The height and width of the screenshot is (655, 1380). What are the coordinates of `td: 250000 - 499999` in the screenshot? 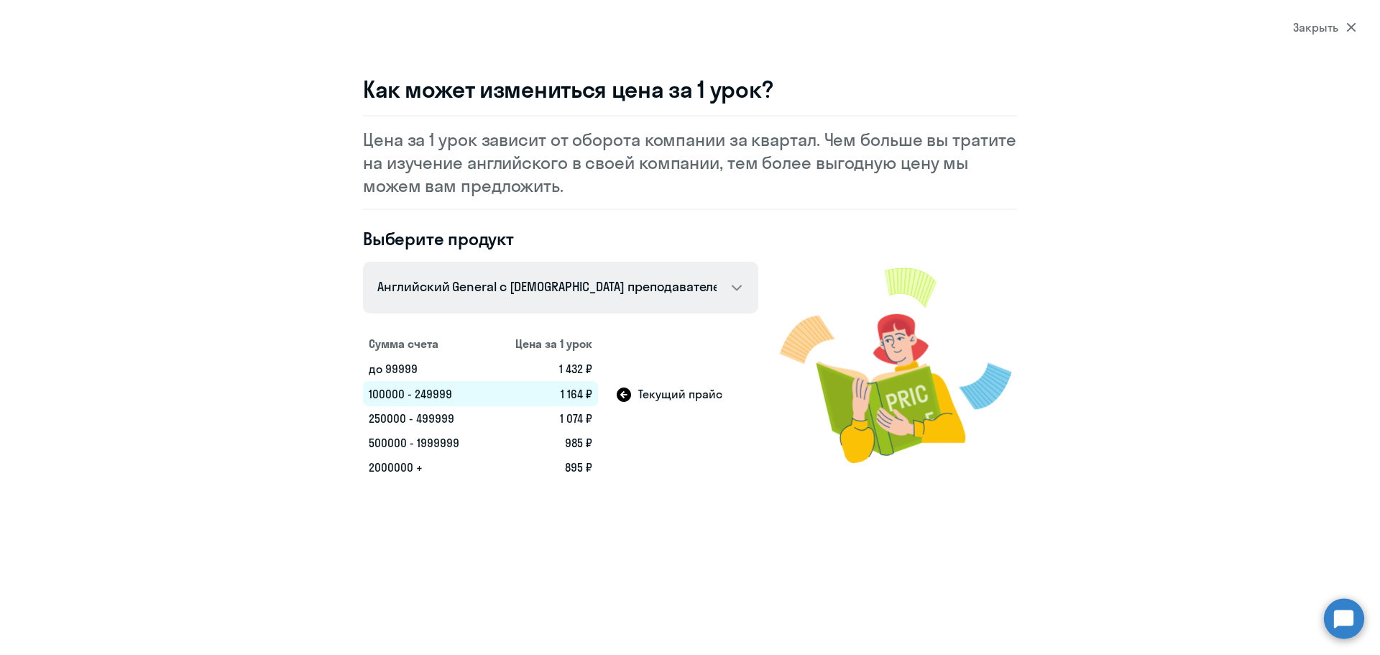 It's located at (426, 418).